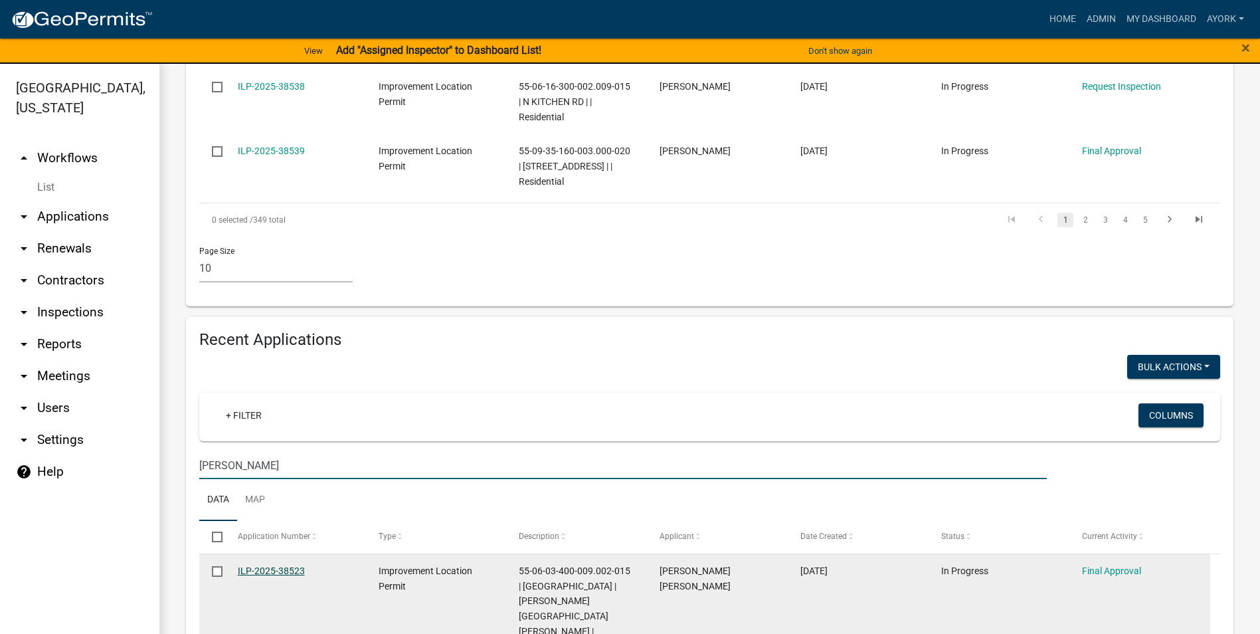  What do you see at coordinates (952, 536) in the screenshot?
I see `span: Status` at bounding box center [952, 536].